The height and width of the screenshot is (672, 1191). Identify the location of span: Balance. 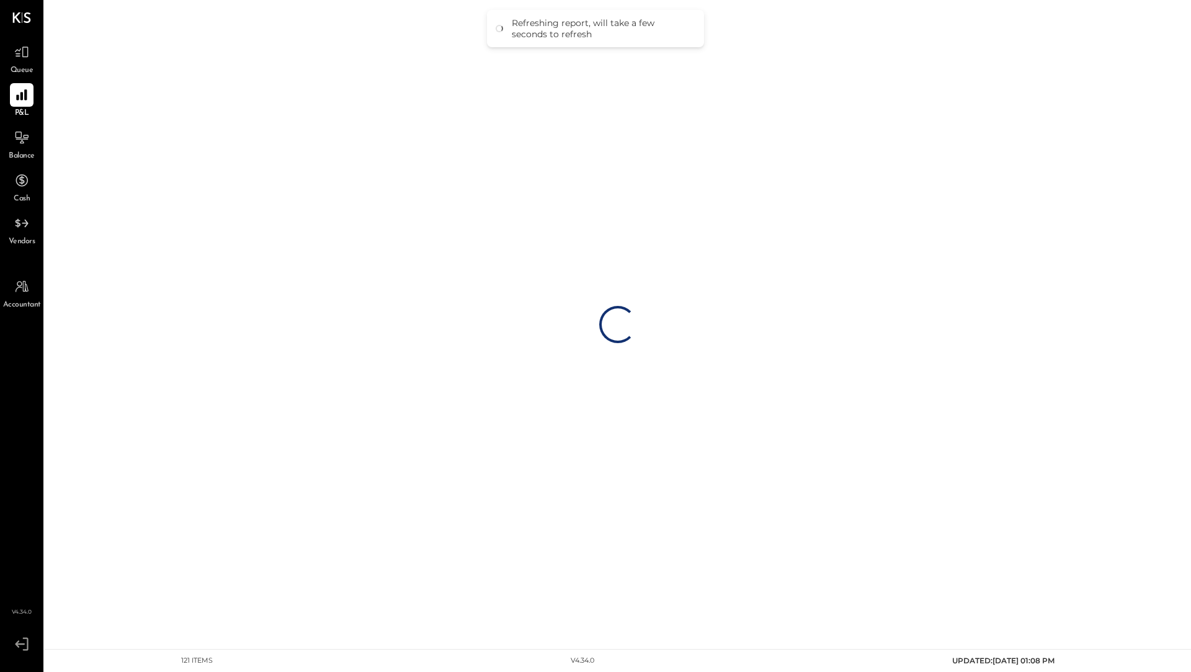
(22, 156).